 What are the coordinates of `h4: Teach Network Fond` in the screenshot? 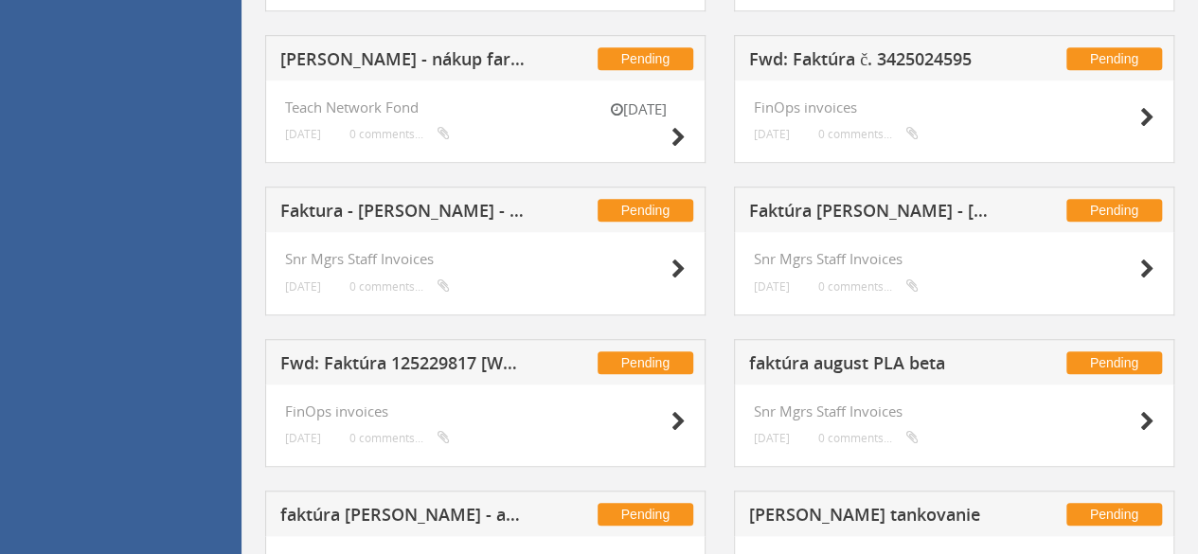 It's located at (485, 107).